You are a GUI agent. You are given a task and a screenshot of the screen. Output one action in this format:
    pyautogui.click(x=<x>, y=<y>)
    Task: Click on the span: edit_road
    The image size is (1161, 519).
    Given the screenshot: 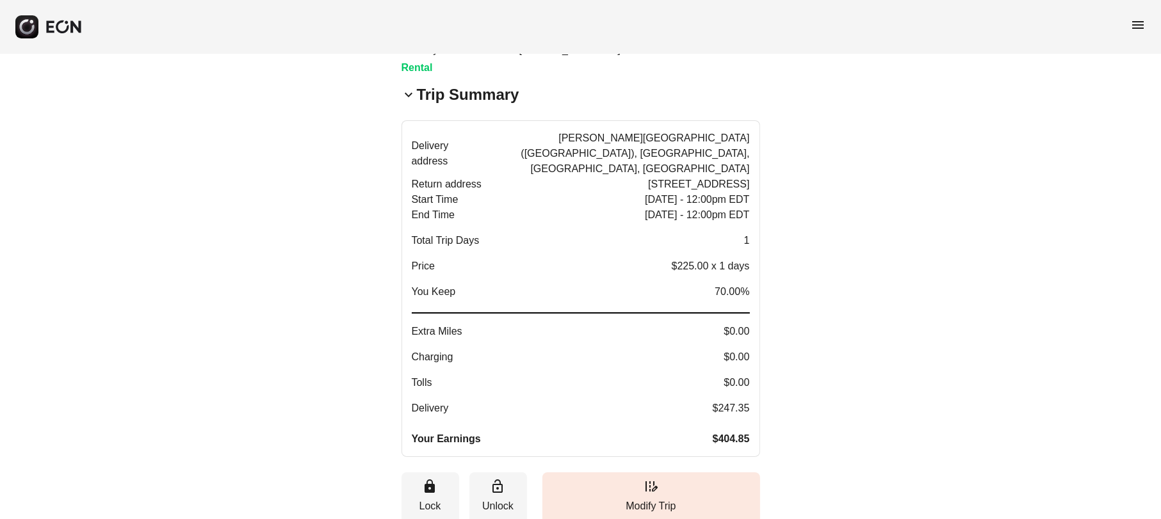 What is the action you would take?
    pyautogui.click(x=651, y=487)
    